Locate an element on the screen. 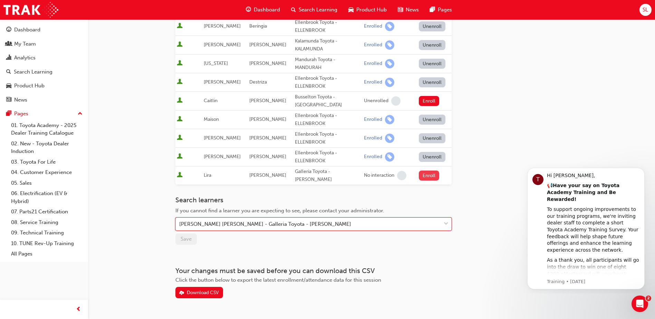 This screenshot has height=319, width=655. a: Product Hub is located at coordinates (44, 86).